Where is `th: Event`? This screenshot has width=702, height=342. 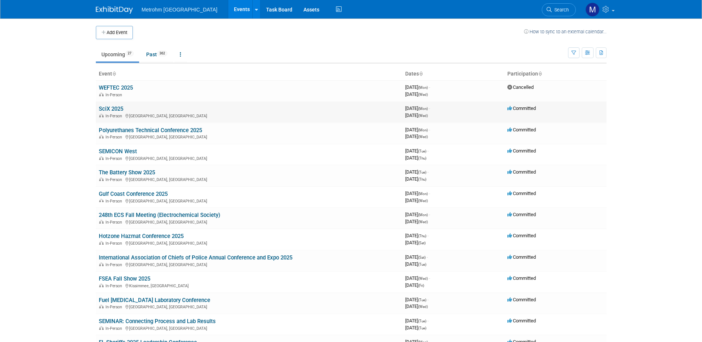
th: Event is located at coordinates (249, 74).